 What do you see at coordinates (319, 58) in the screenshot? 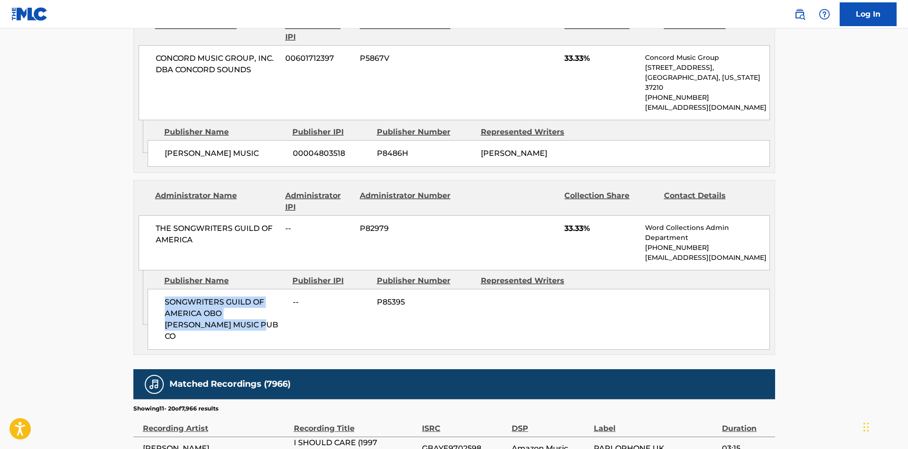
I see `span: 00601712397` at bounding box center [319, 58].